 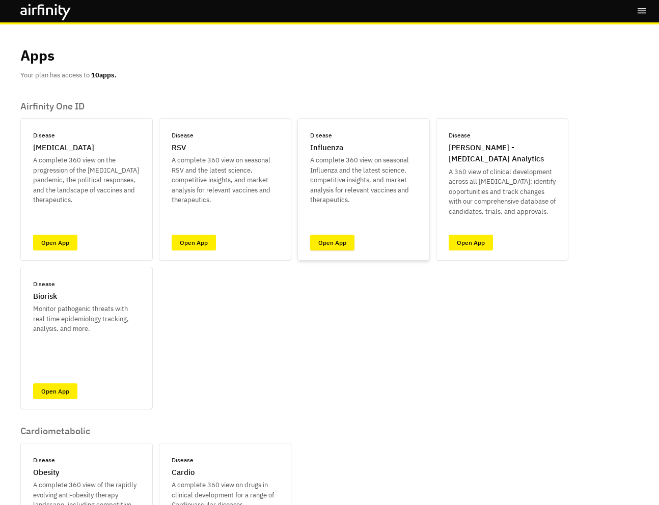 I want to click on p: Obesity, so click(x=46, y=473).